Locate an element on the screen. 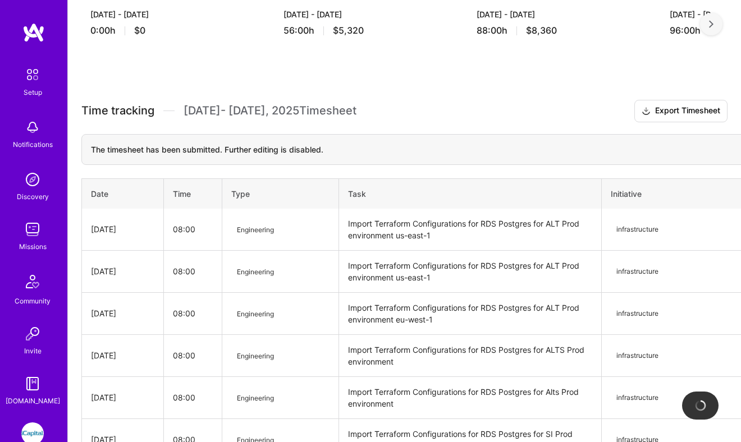 This screenshot has width=741, height=442. div: 56:00 h is located at coordinates (364, 30).